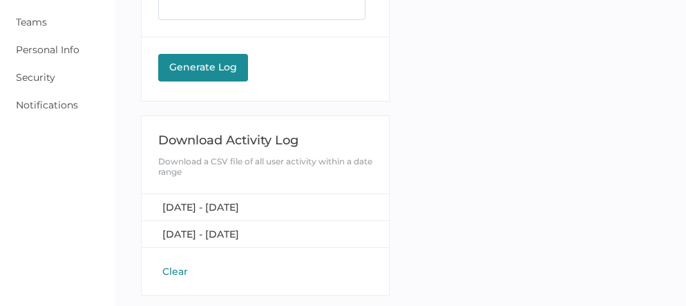 The height and width of the screenshot is (306, 686). What do you see at coordinates (48, 50) in the screenshot?
I see `a: Personal Info` at bounding box center [48, 50].